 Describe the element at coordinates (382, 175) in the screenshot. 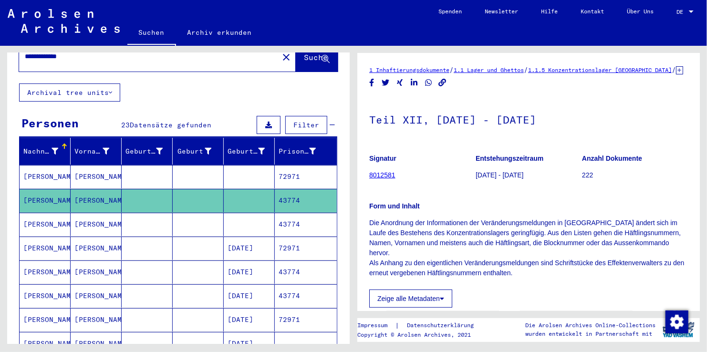

I see `a: 8012581` at that location.